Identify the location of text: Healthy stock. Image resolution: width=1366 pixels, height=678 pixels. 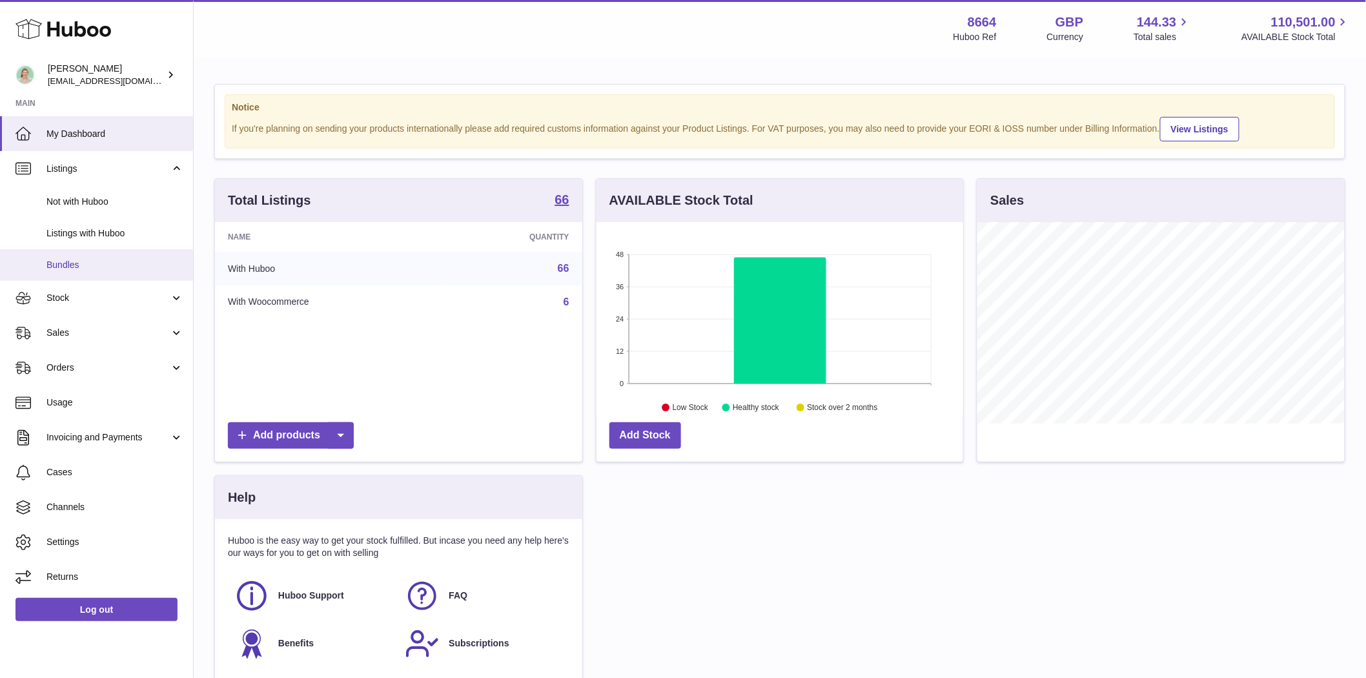
(756, 408).